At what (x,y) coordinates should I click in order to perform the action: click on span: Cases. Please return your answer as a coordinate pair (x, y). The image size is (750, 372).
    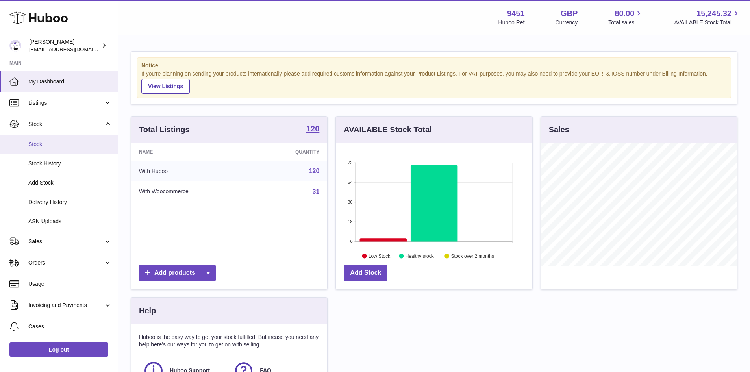
    Looking at the image, I should click on (70, 326).